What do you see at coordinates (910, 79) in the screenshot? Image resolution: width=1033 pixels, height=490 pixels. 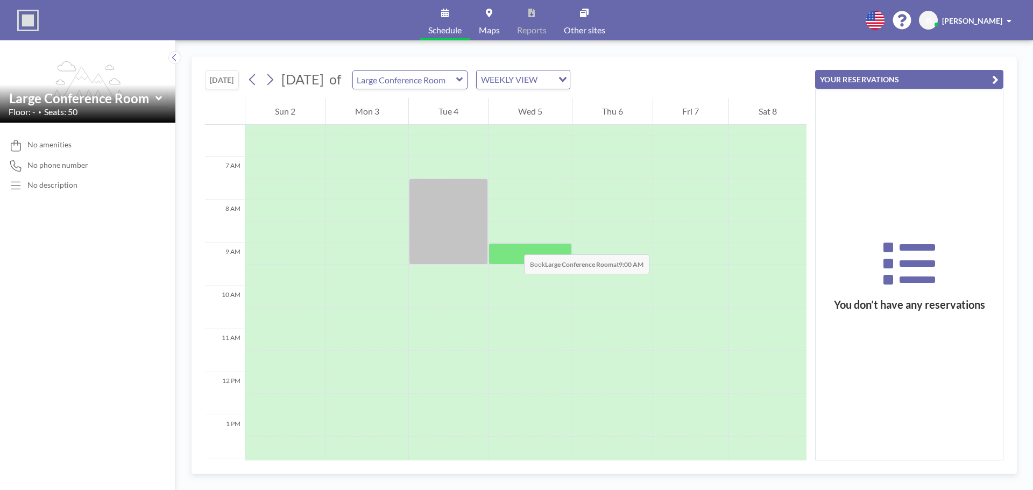 I see `button: YOUR RESERVATIONS` at bounding box center [910, 79].